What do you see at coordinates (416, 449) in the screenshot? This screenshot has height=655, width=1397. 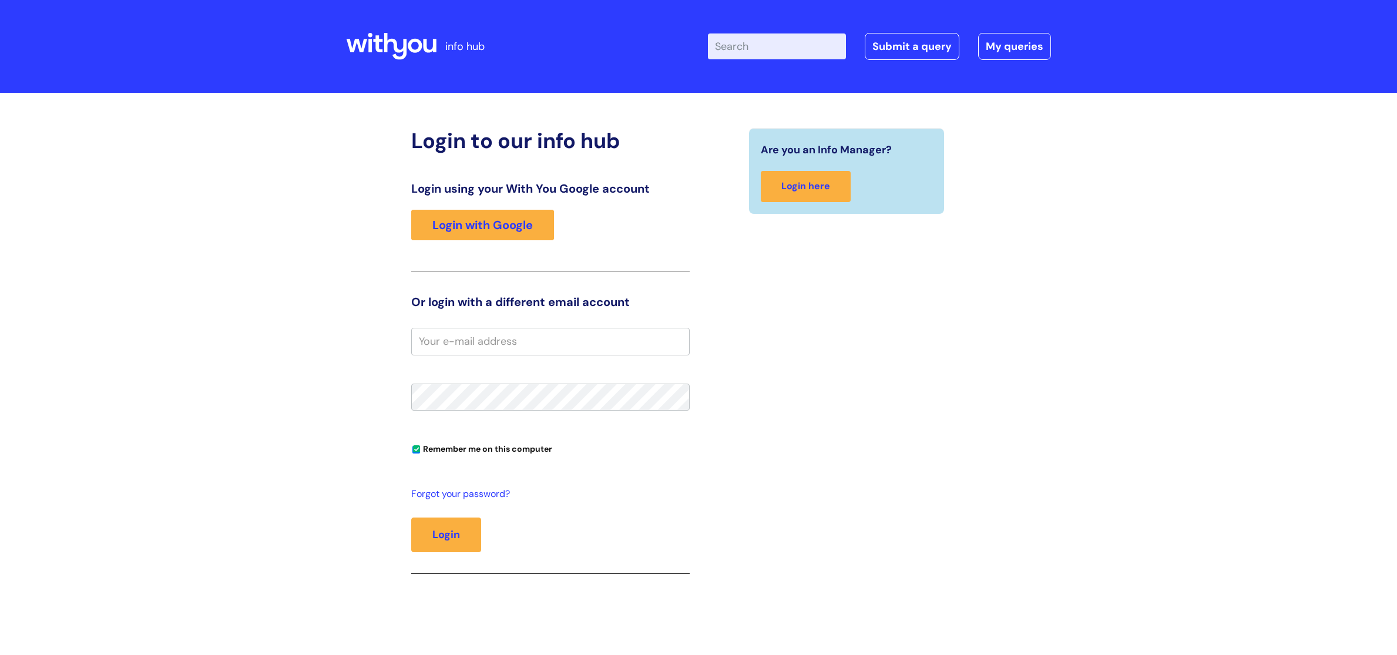 I see `input: Remember me on this computer` at bounding box center [416, 449].